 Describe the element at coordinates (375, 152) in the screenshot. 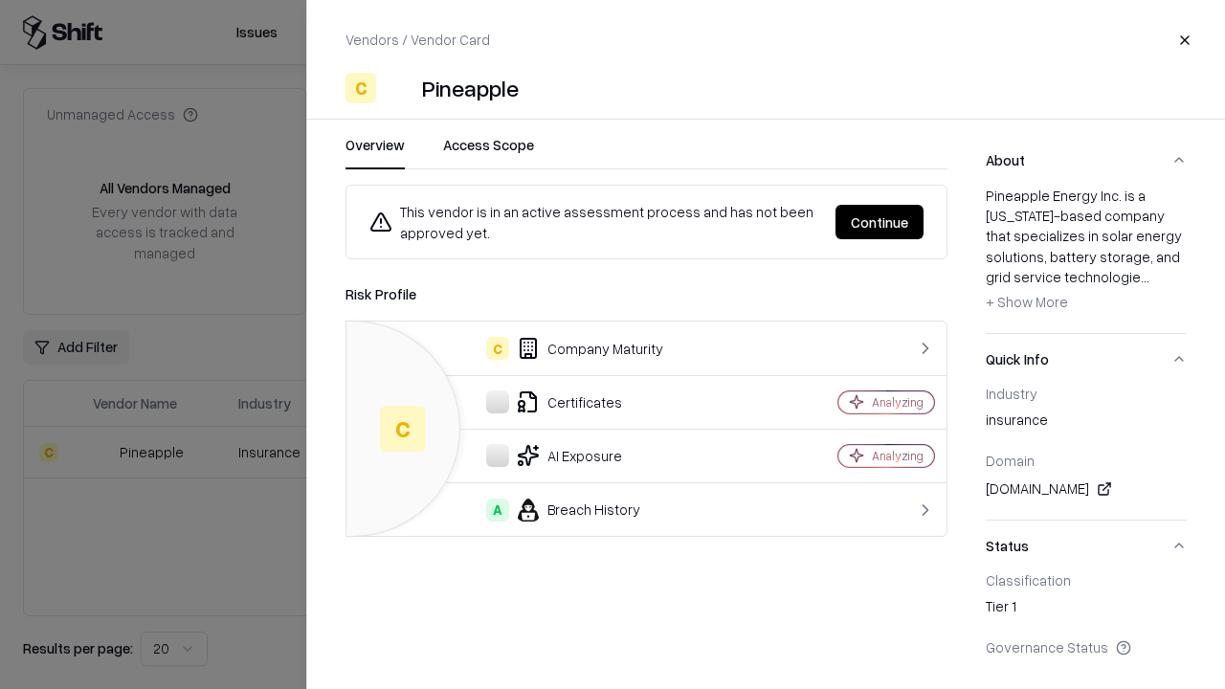

I see `button: Overview` at that location.